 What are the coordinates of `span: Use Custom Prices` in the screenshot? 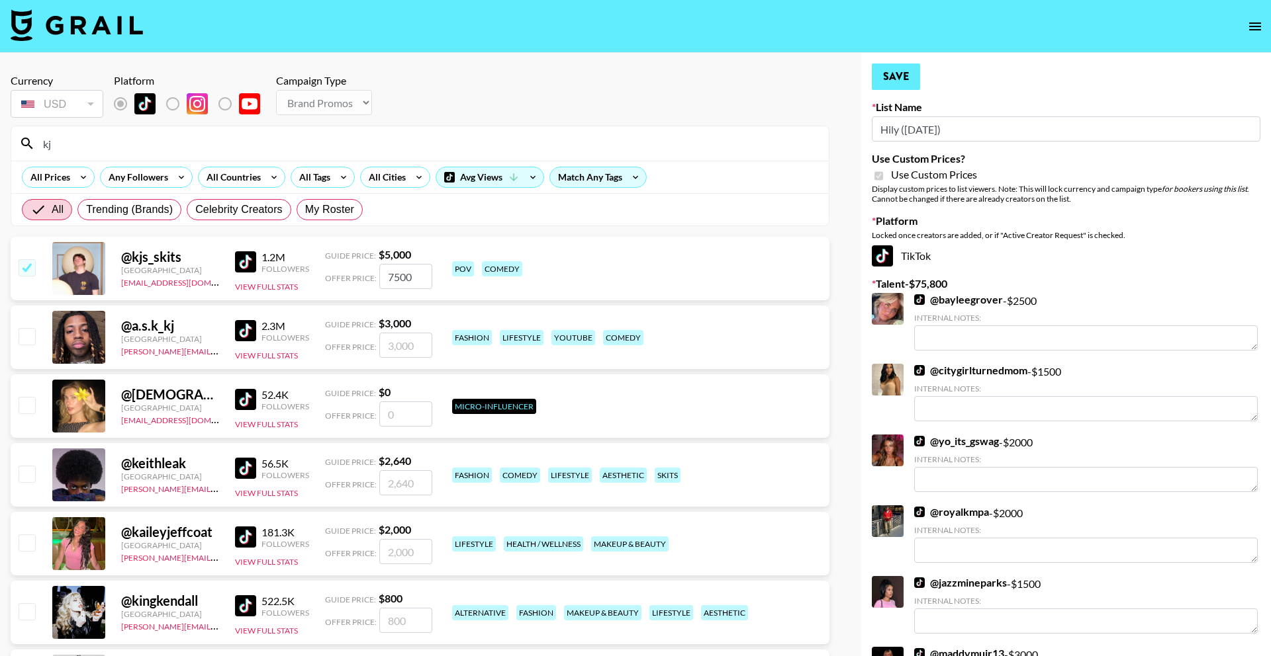 It's located at (934, 175).